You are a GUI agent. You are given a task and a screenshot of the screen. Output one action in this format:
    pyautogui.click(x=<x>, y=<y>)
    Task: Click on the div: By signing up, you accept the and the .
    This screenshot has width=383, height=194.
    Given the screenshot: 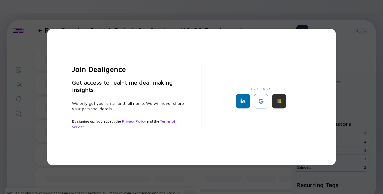 What is the action you would take?
    pyautogui.click(x=129, y=124)
    